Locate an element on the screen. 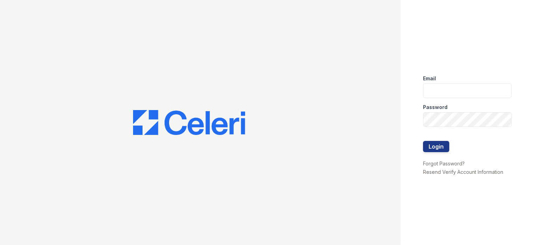 The image size is (534, 245). label: Email is located at coordinates (429, 78).